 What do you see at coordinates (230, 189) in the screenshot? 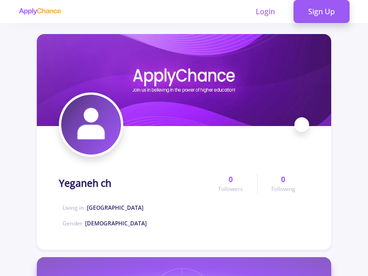
I see `span: Followers` at bounding box center [230, 189].